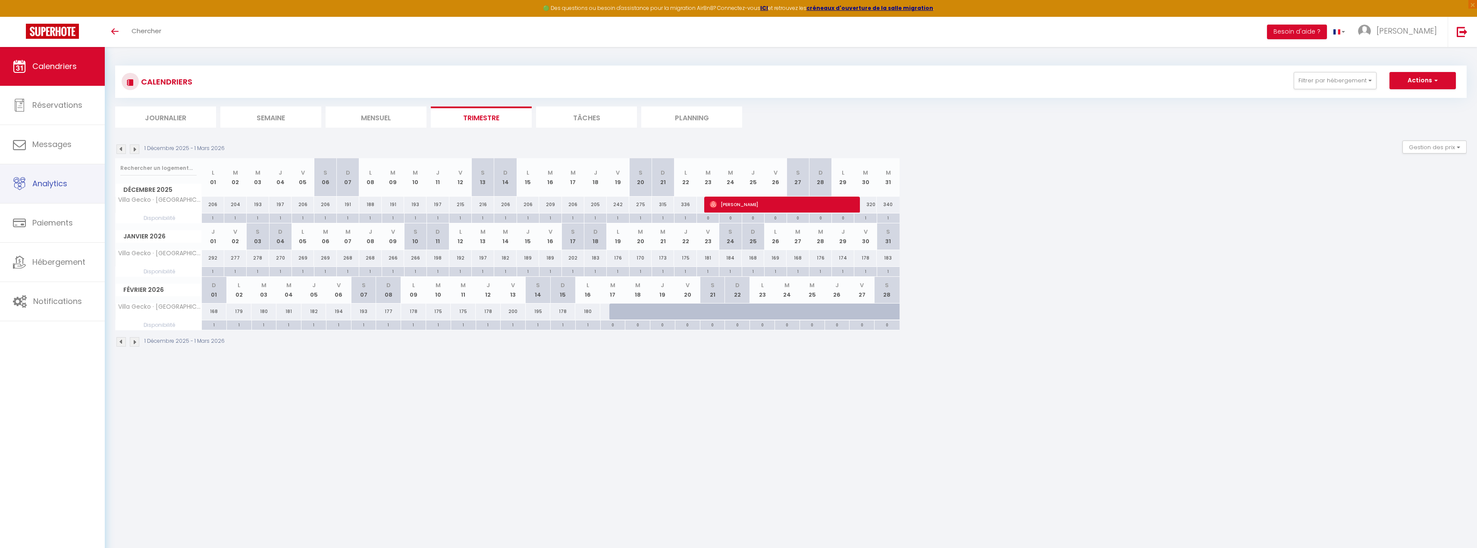 The width and height of the screenshot is (1477, 548). What do you see at coordinates (158, 190) in the screenshot?
I see `span: Décembre 2025` at bounding box center [158, 190].